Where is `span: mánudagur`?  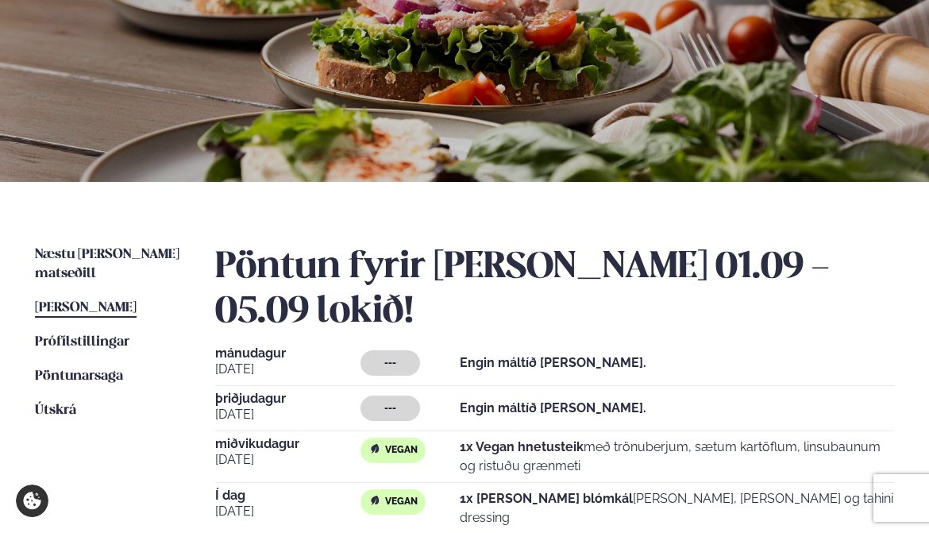 span: mánudagur is located at coordinates (288, 353).